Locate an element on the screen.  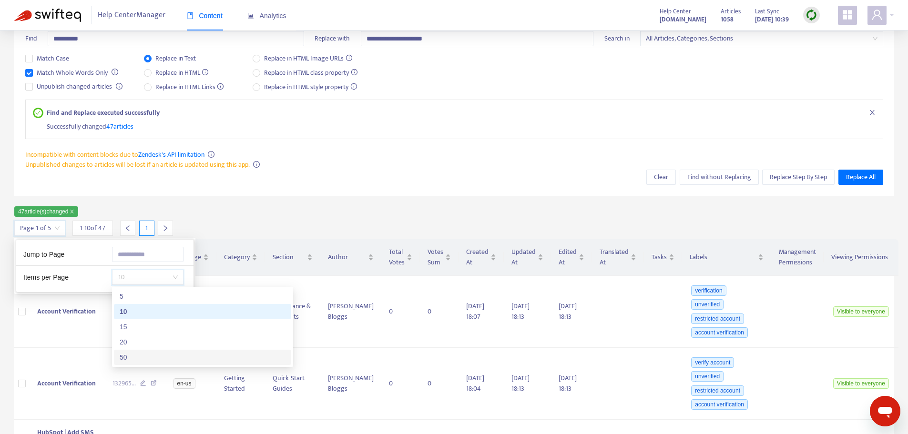
span: account verification is located at coordinates (719, 405).